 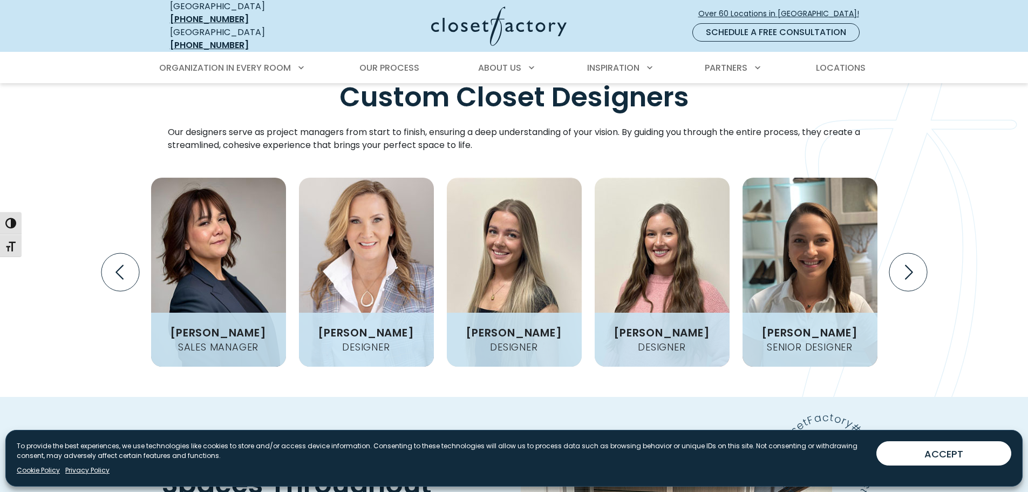 I want to click on p: To provide the best experiences, we use technologies like cookies to store and/or access device i..., so click(x=442, y=451).